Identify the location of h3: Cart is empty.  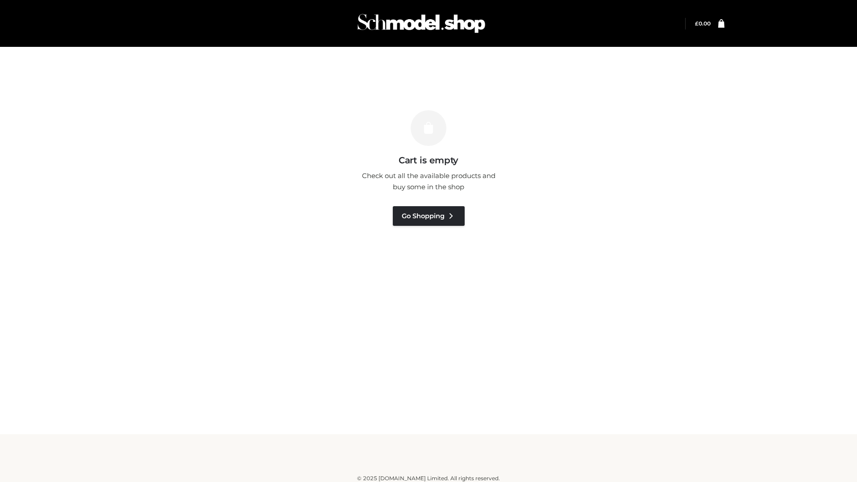
(429, 160).